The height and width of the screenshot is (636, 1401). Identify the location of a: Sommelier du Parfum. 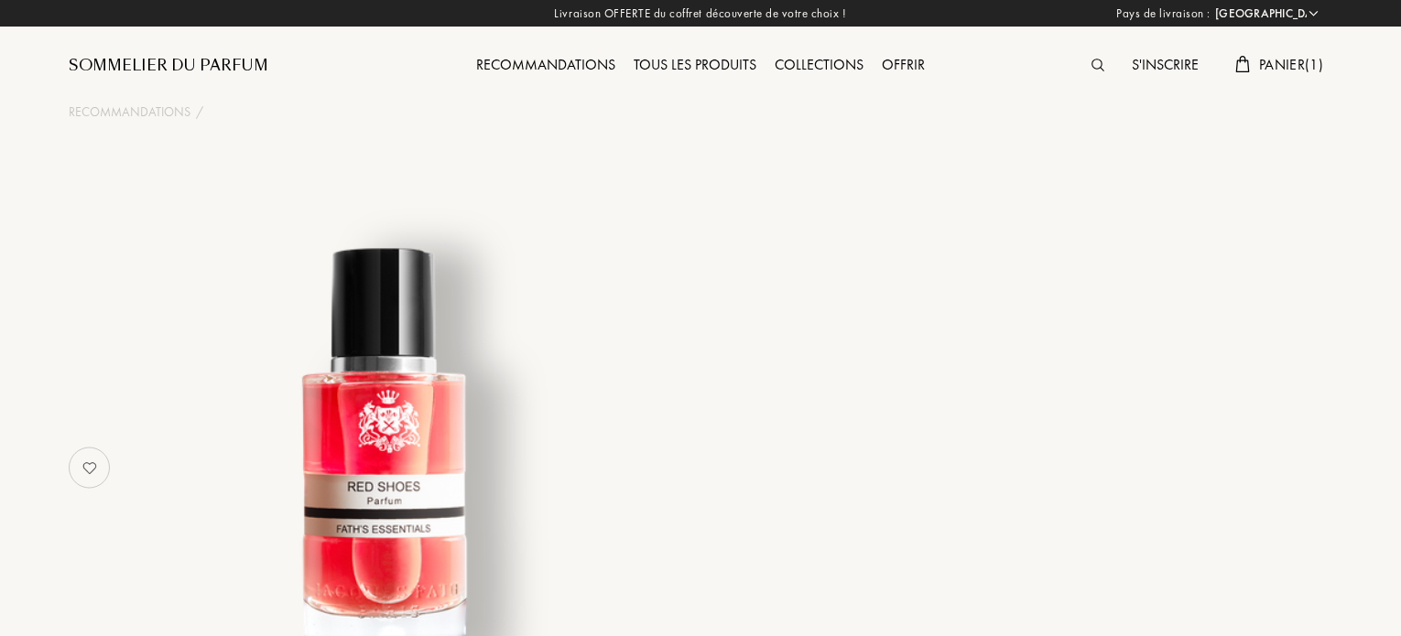
(168, 66).